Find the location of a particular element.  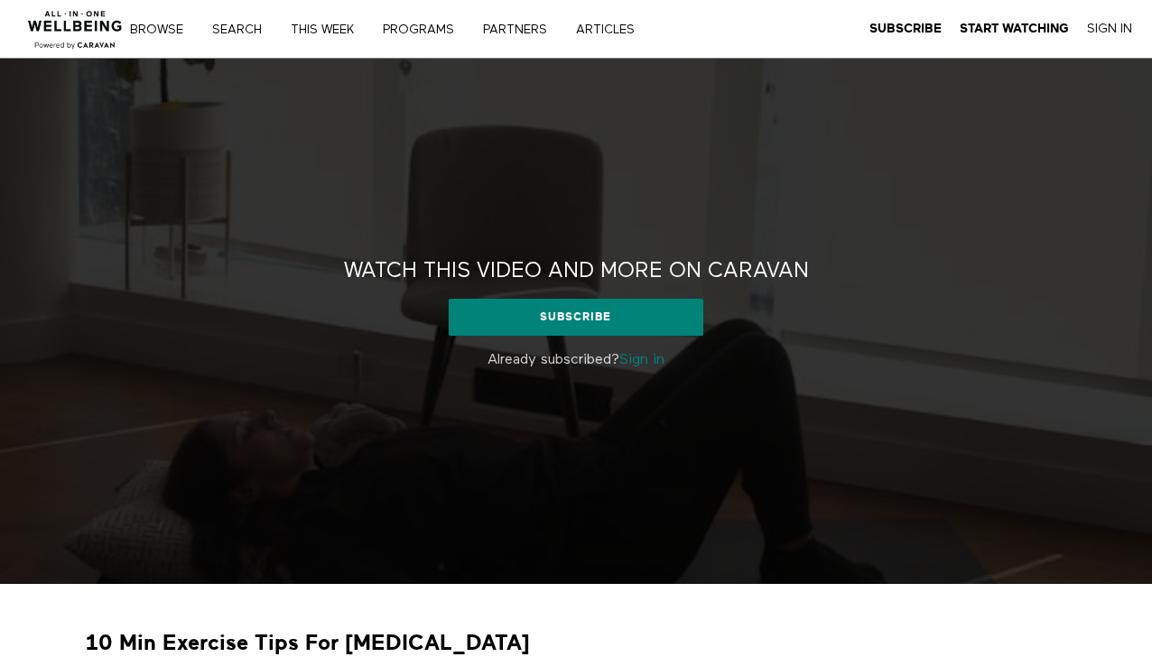

h2: Watch this video and more on CARAVAN is located at coordinates (576, 271).